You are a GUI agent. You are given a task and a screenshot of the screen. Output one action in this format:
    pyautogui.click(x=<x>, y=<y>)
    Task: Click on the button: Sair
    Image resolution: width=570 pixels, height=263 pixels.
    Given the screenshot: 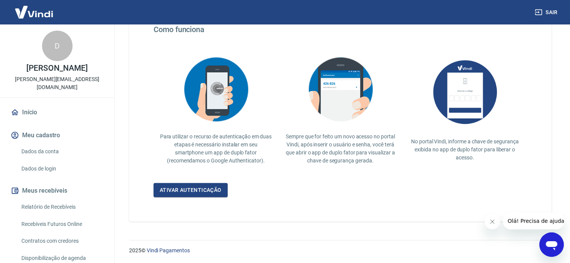 What is the action you would take?
    pyautogui.click(x=547, y=12)
    